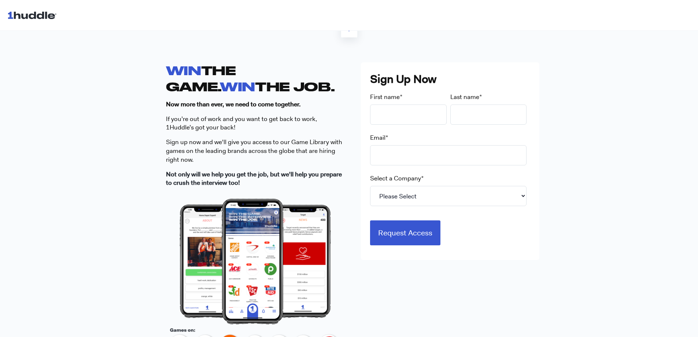  I want to click on strong: THE GAME. THE JOB., so click(250, 78).